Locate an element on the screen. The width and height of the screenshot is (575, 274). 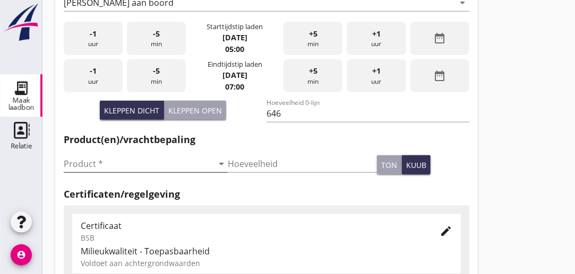
div: Voldoet aan achtergrondwaarden is located at coordinates (266, 263).